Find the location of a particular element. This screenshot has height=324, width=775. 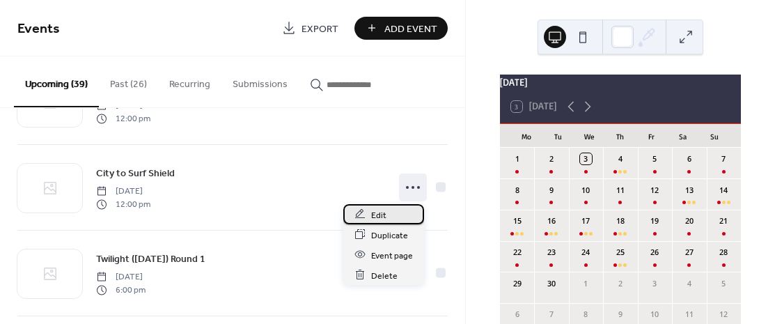

span: Delete is located at coordinates (384, 275).